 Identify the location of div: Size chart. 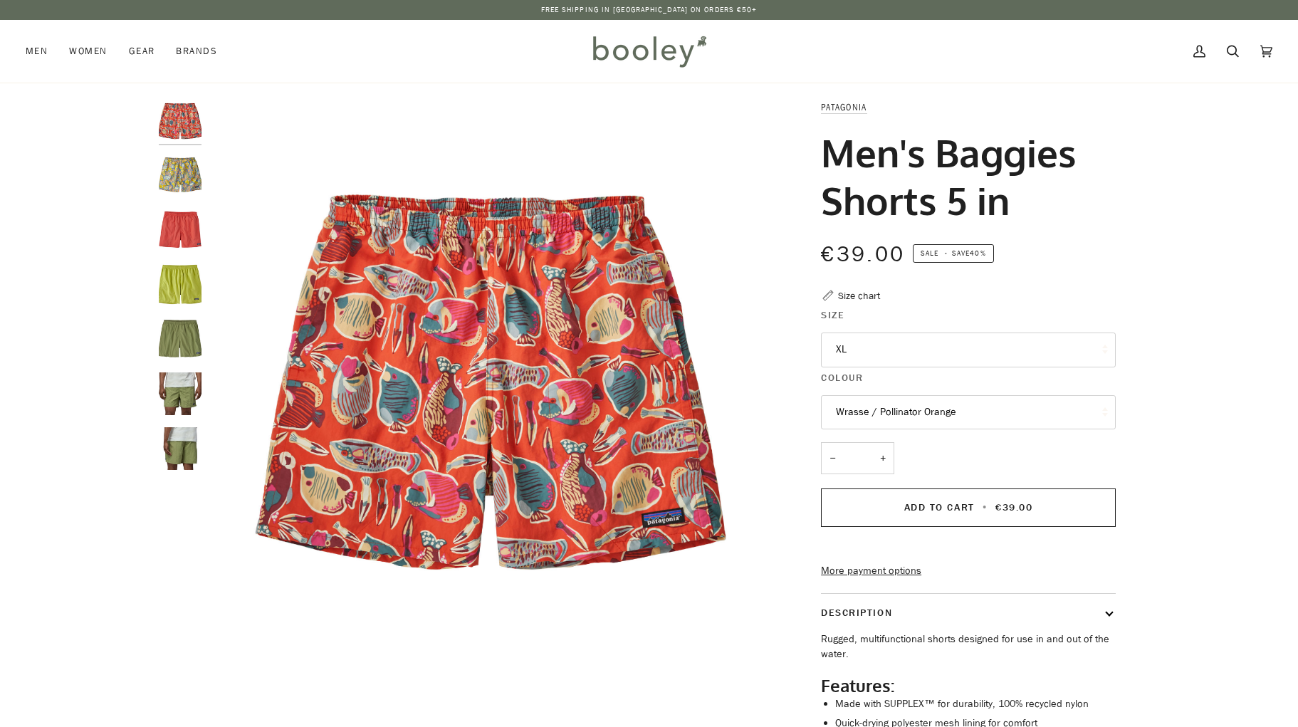
(859, 296).